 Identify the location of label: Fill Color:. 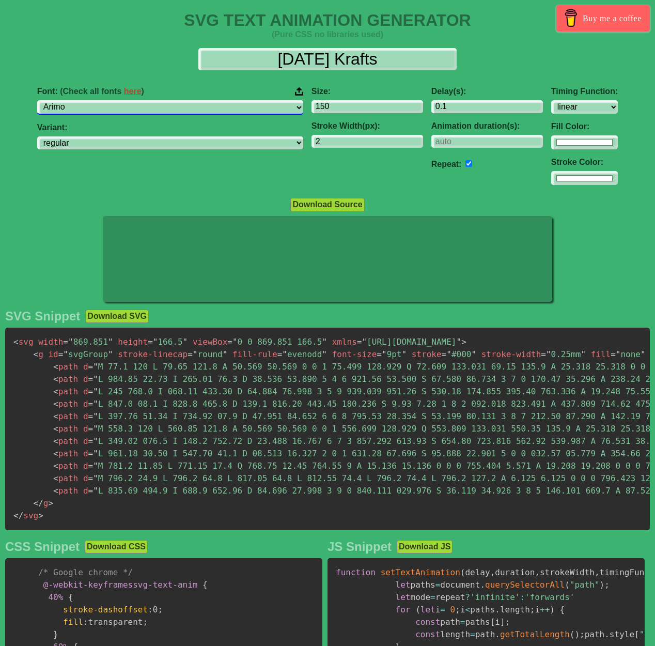
(584, 127).